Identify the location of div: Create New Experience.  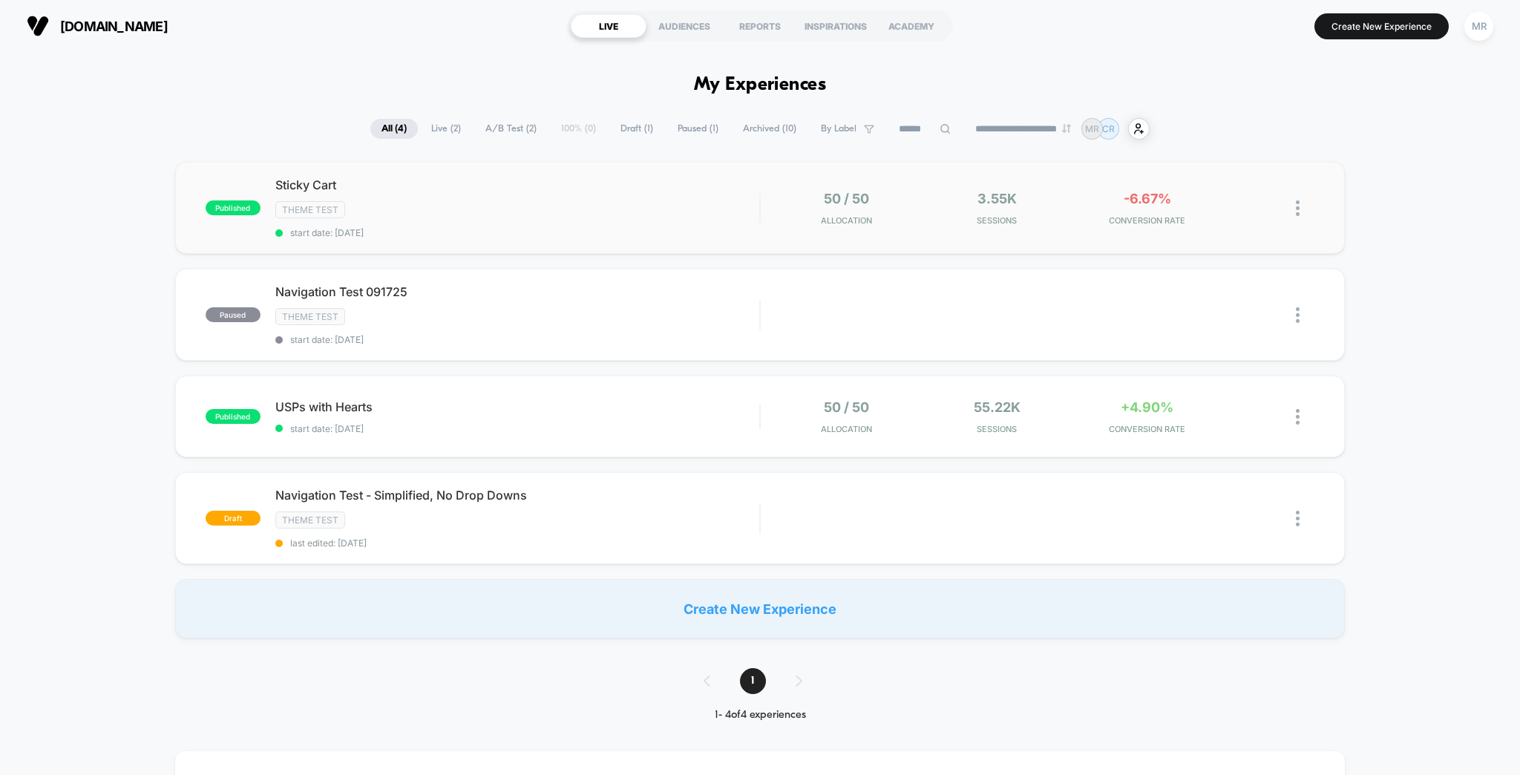
(760, 608).